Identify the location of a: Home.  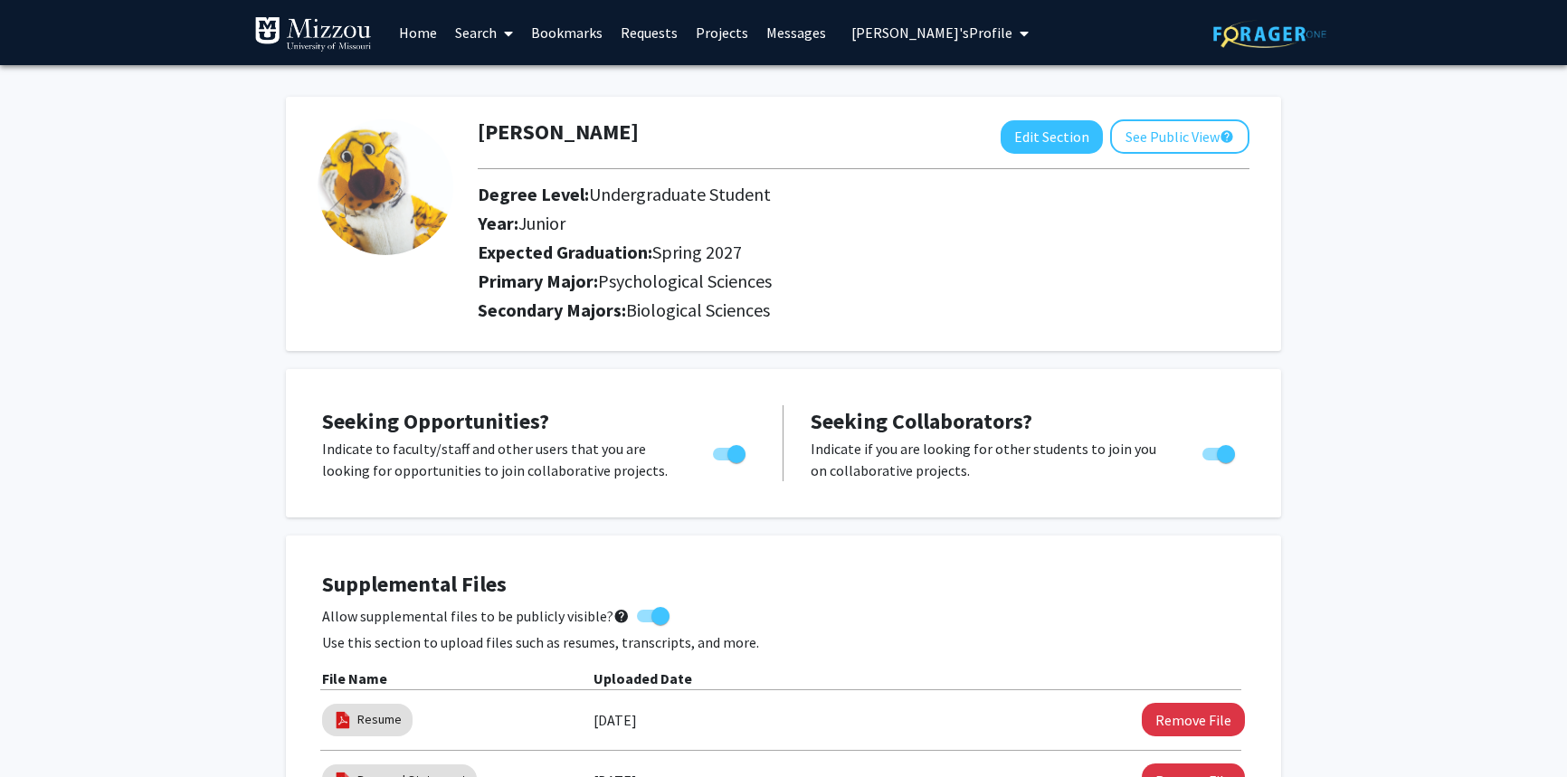
(418, 33).